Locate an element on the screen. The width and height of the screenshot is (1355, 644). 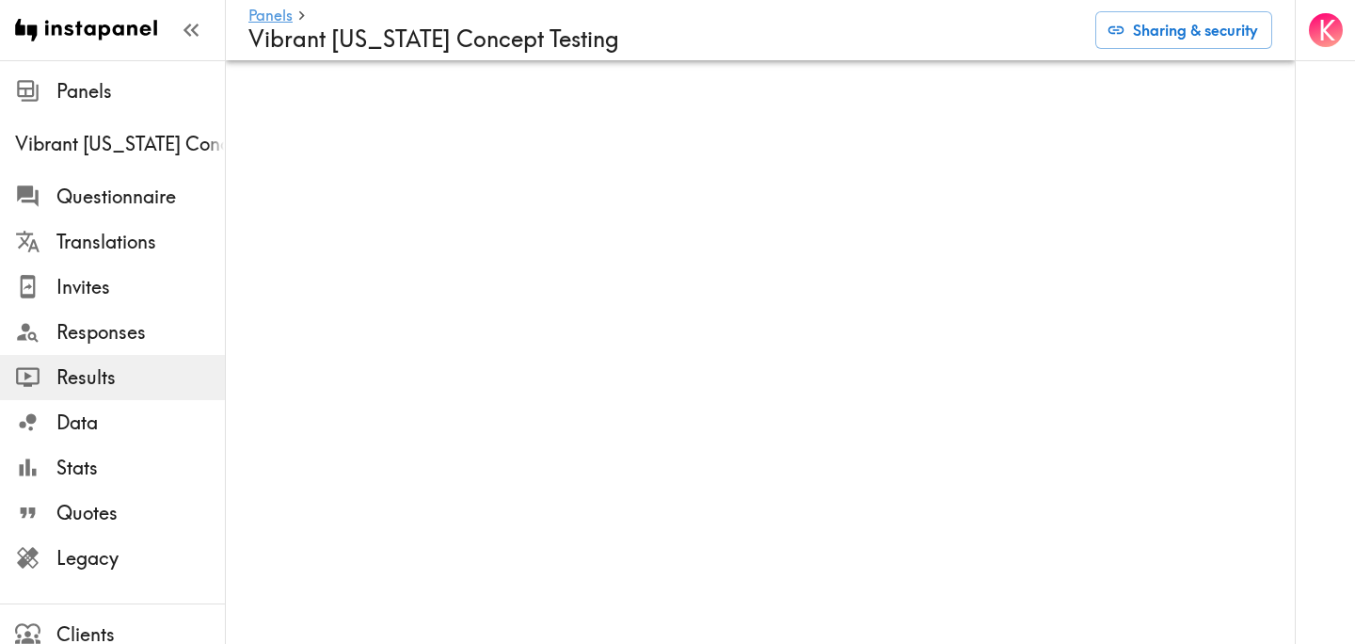
button: Sharing & security is located at coordinates (1184, 30).